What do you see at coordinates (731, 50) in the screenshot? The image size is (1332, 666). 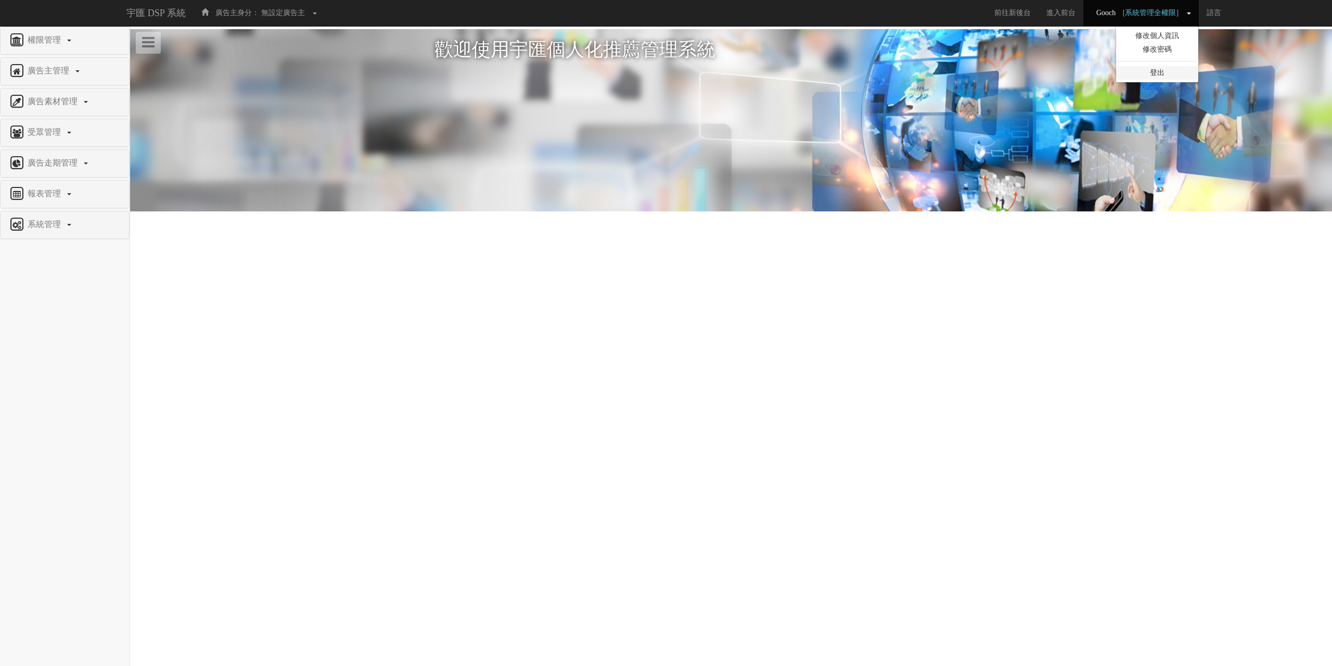 I see `h1: 歡迎使用宇匯個人化推薦管理系統` at bounding box center [731, 50].